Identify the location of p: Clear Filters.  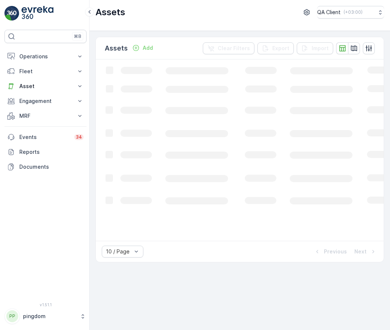
(234, 48).